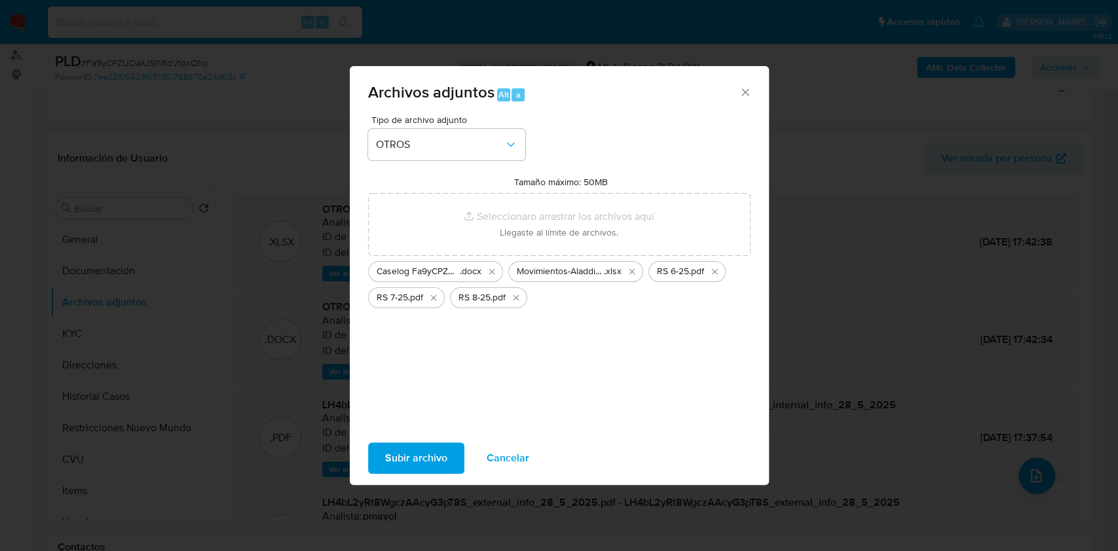  I want to click on span: RS 8-25, so click(474, 298).